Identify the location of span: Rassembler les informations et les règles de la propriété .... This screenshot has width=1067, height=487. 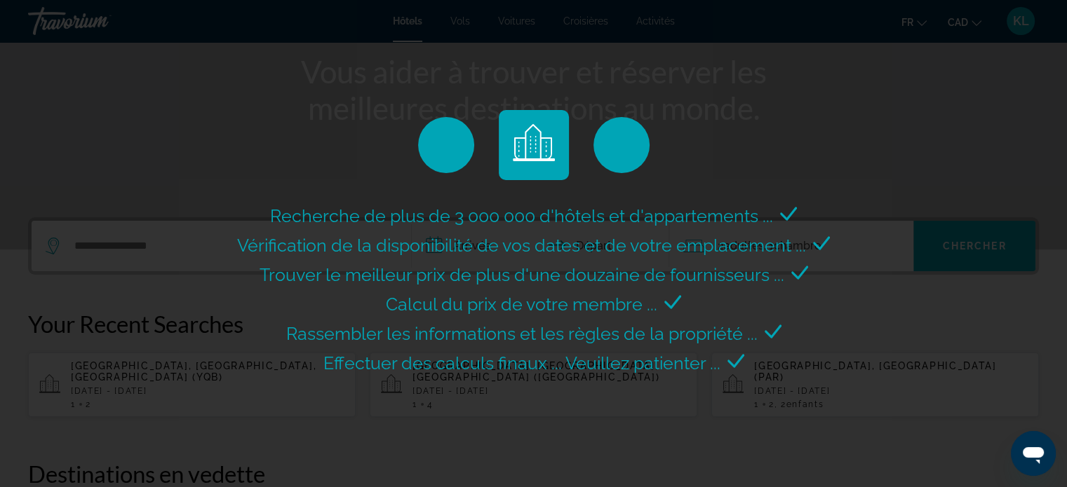
(522, 334).